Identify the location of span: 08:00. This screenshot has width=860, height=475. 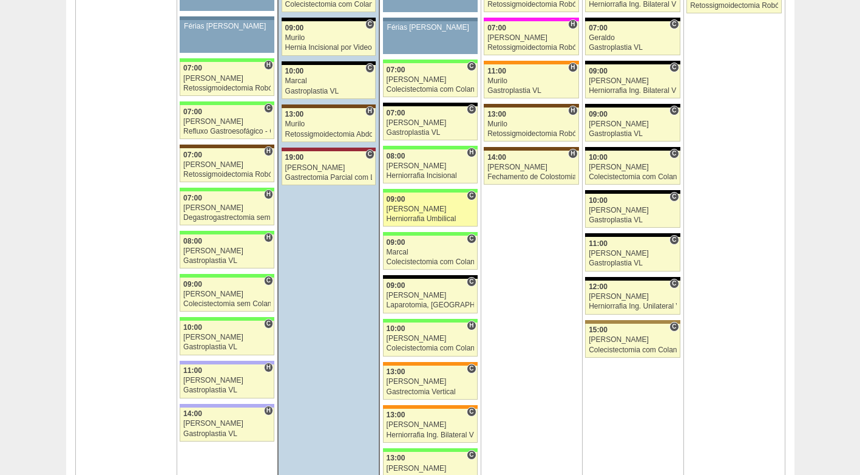
(396, 156).